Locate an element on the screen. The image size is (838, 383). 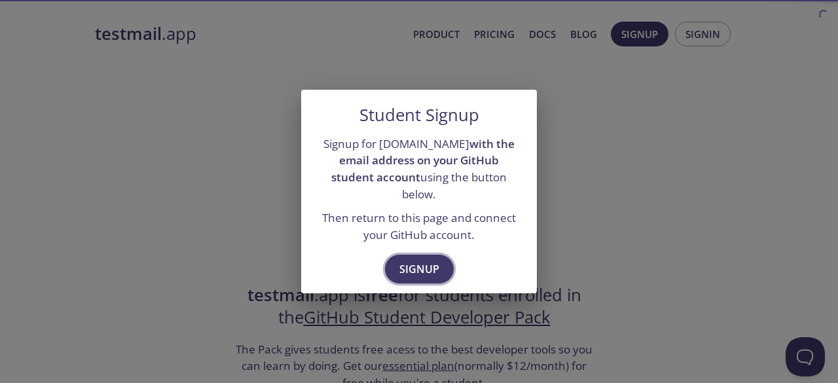
strong: with the email address on your GitHub student account is located at coordinates (423, 160).